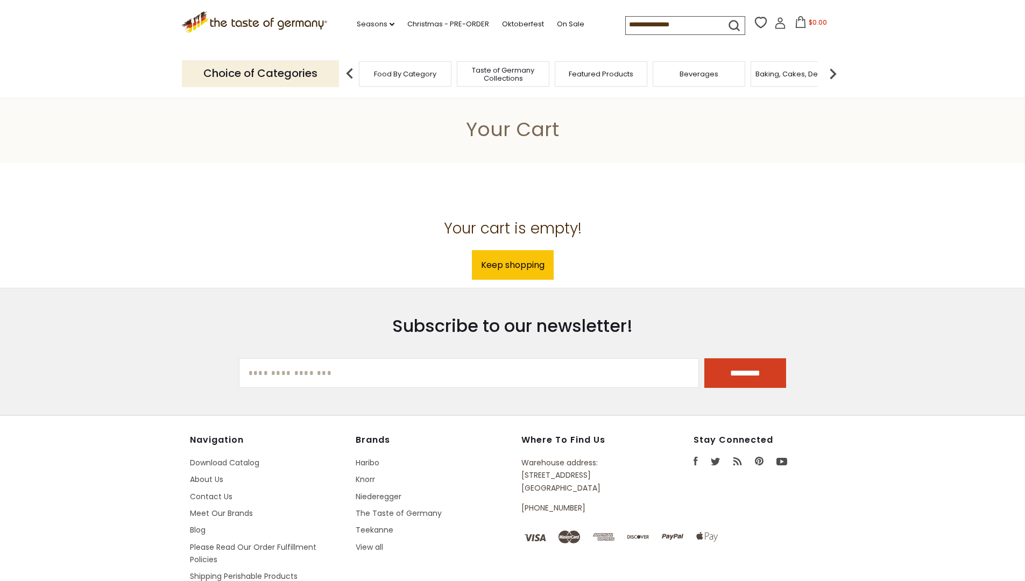 The width and height of the screenshot is (1025, 581). Describe the element at coordinates (405, 74) in the screenshot. I see `span: Food By Category` at that location.